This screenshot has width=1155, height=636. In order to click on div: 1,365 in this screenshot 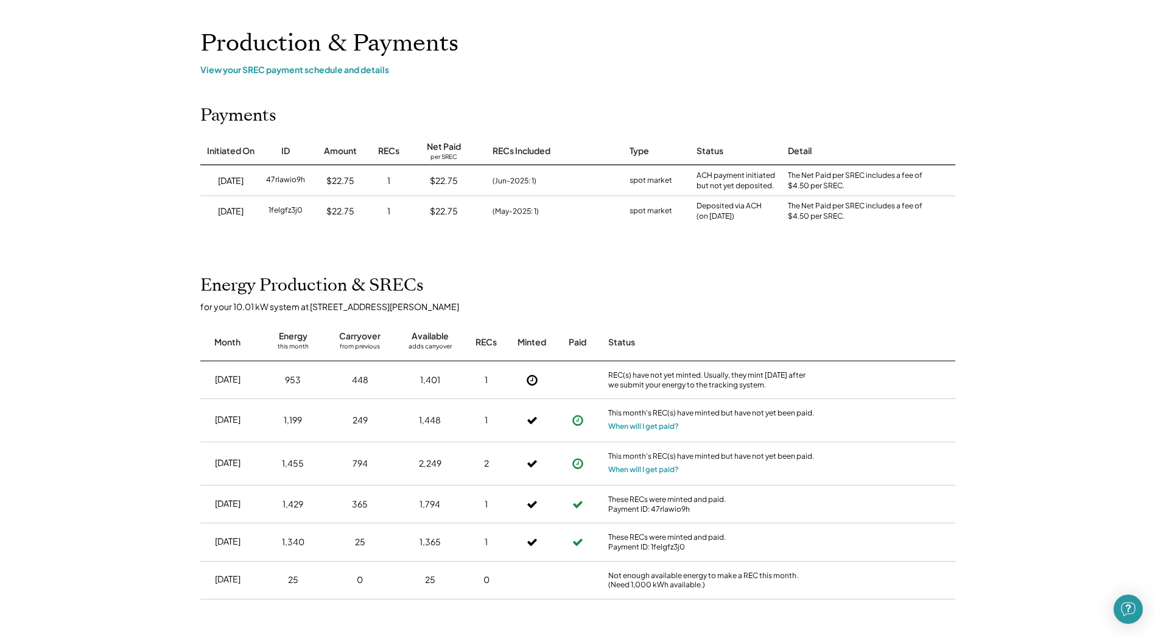, I will do `click(430, 542)`.